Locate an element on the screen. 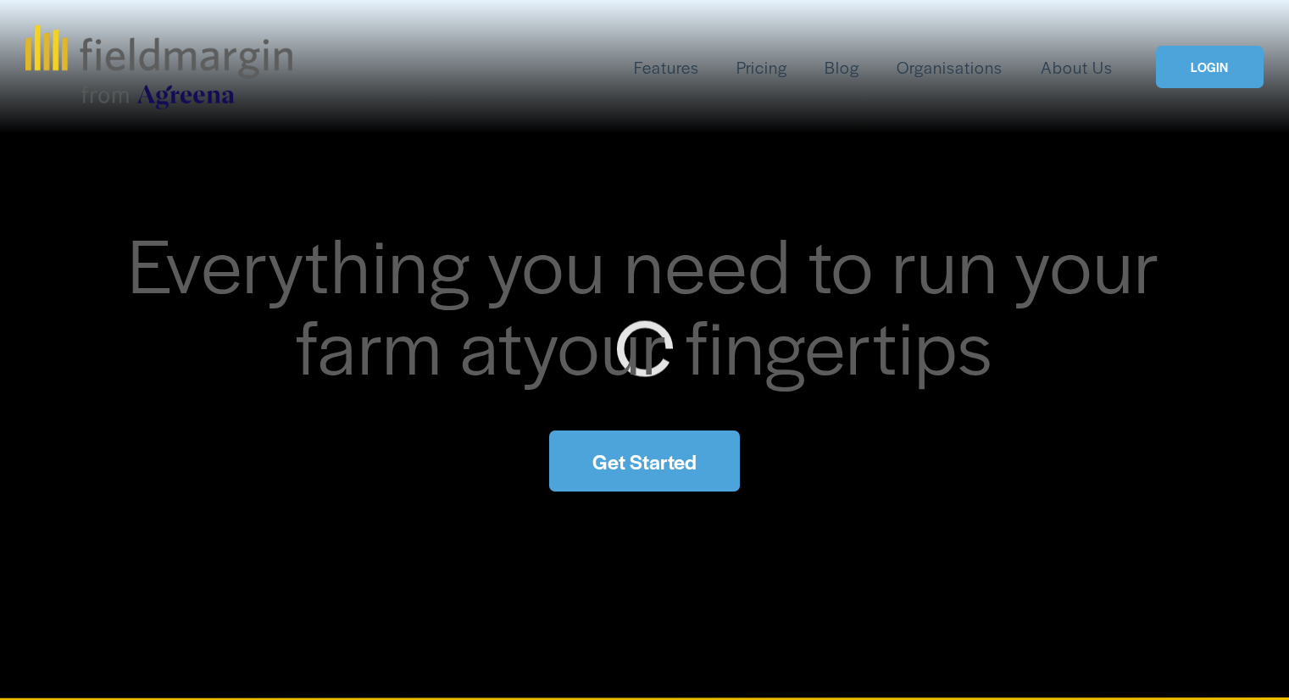 This screenshot has width=1289, height=700. img: fieldmargin.com is located at coordinates (158, 67).